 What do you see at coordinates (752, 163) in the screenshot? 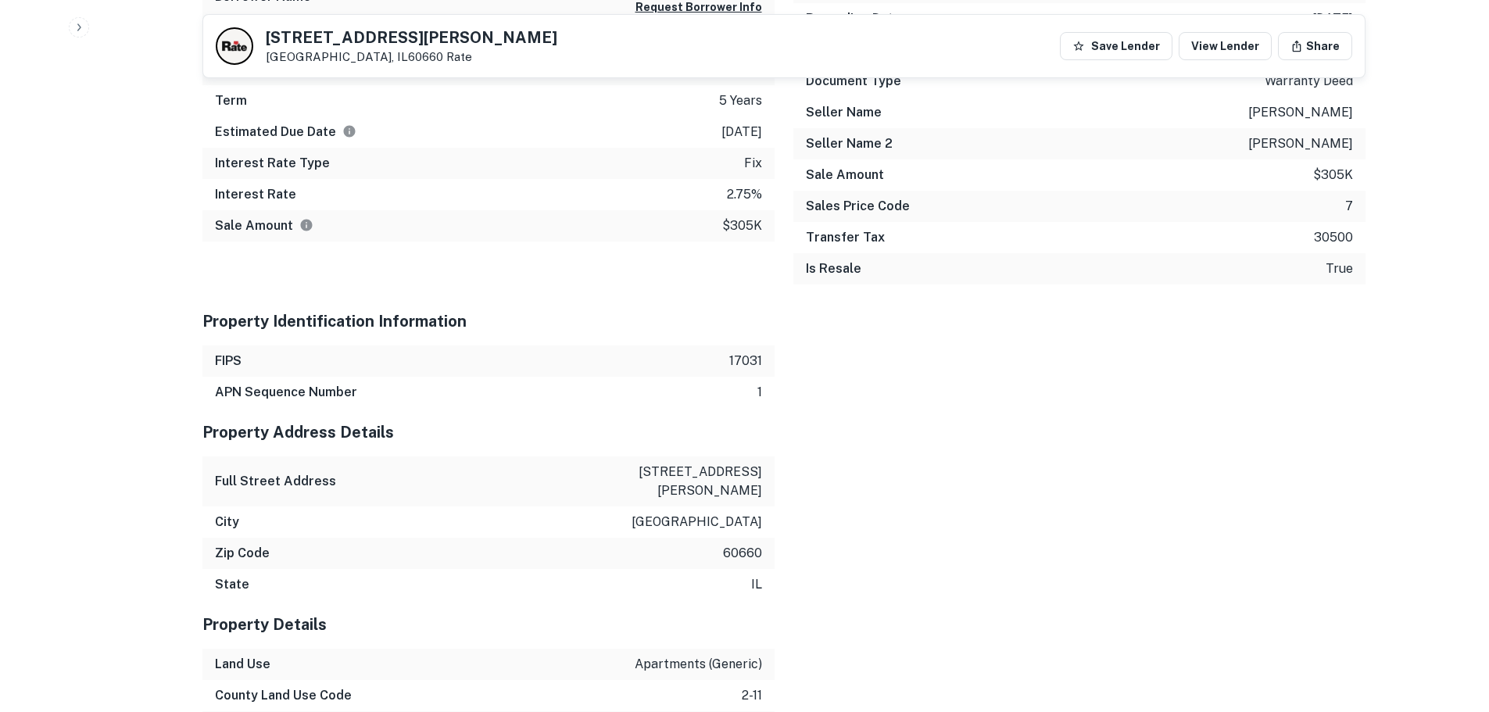
I see `p: fix` at bounding box center [752, 163].